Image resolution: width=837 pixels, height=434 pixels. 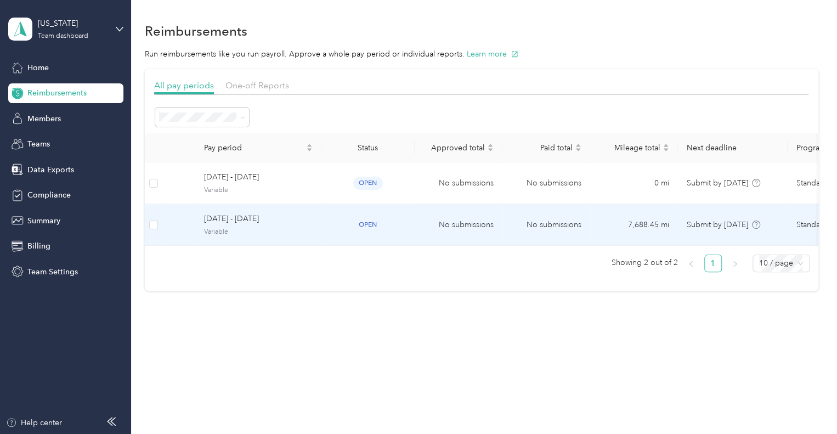 I want to click on span: Members, so click(x=44, y=118).